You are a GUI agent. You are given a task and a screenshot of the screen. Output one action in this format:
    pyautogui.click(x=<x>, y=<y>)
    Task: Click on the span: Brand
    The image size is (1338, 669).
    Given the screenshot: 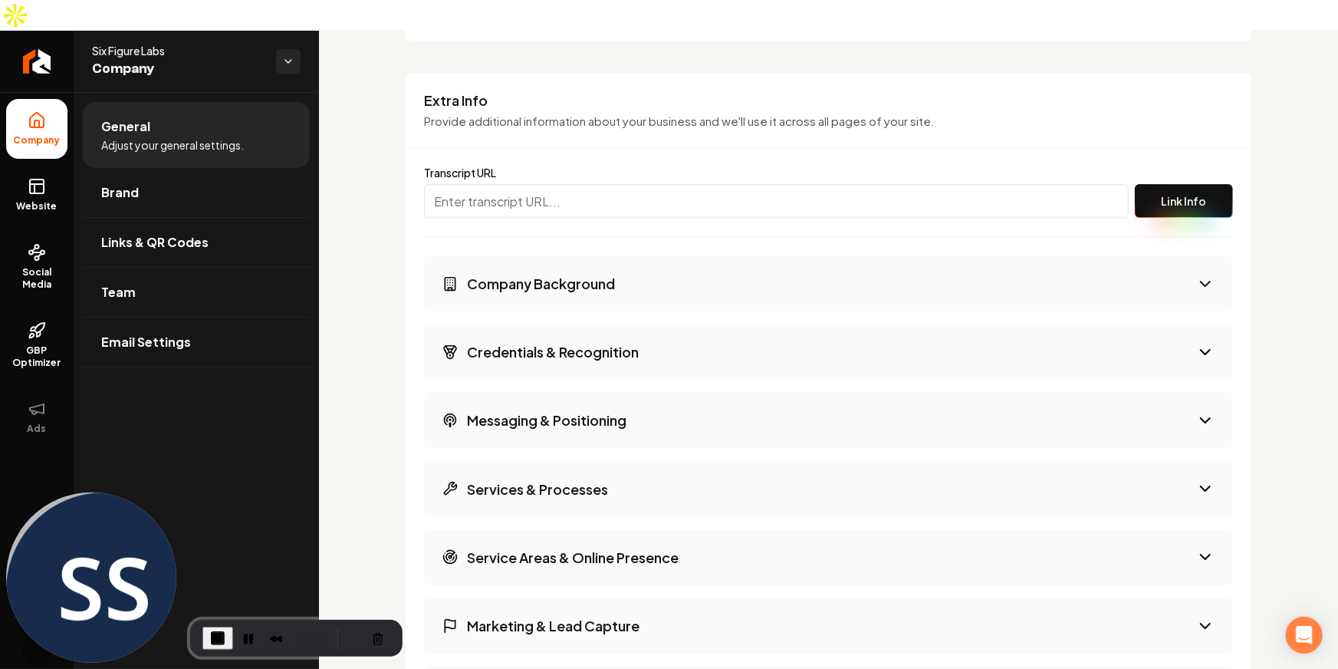 What is the action you would take?
    pyautogui.click(x=120, y=192)
    